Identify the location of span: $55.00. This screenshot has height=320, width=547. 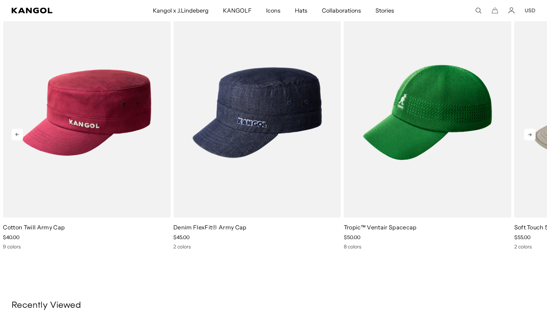
(522, 237).